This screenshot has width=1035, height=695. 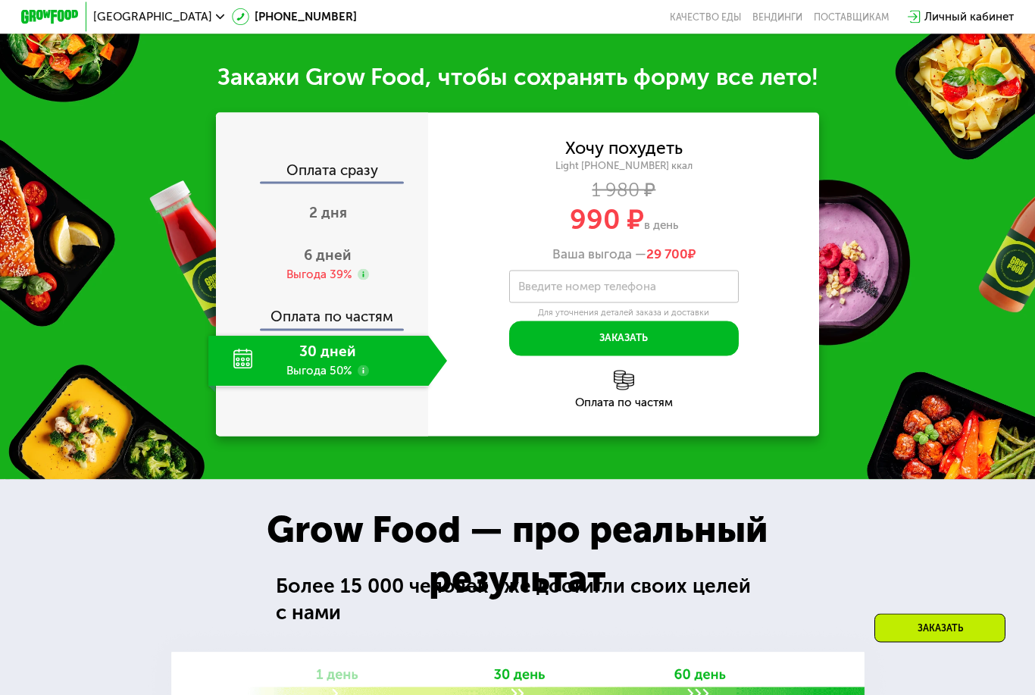 I want to click on div: Выгода 39%, so click(x=319, y=274).